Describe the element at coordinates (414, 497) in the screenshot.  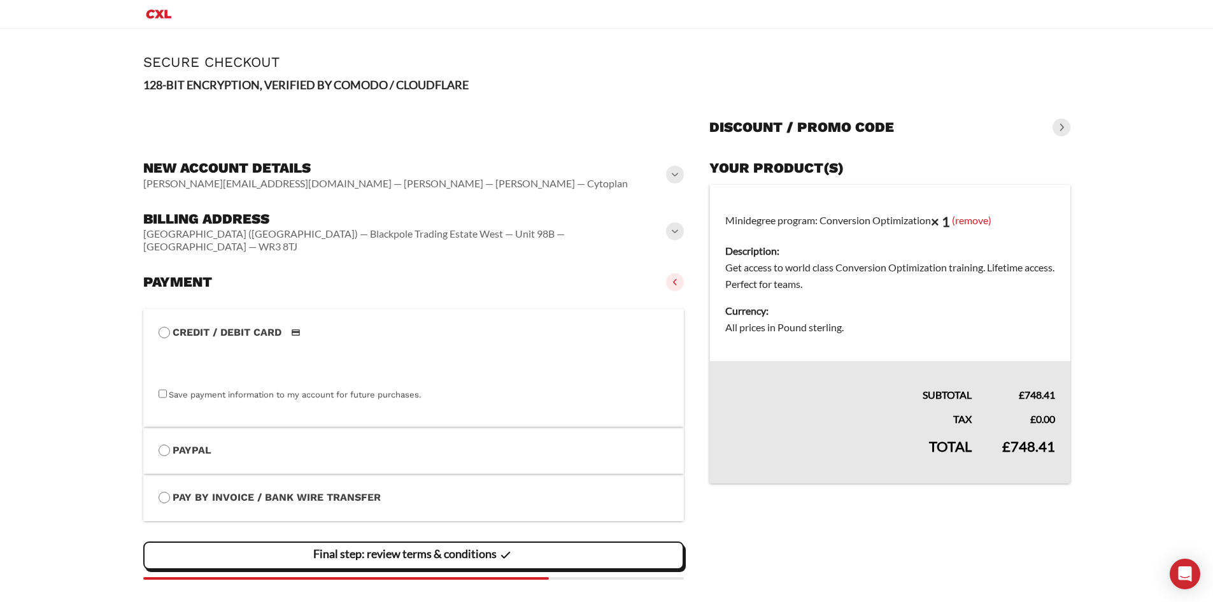
I see `label: Pay by Invoice / Bank Wire Transfer` at that location.